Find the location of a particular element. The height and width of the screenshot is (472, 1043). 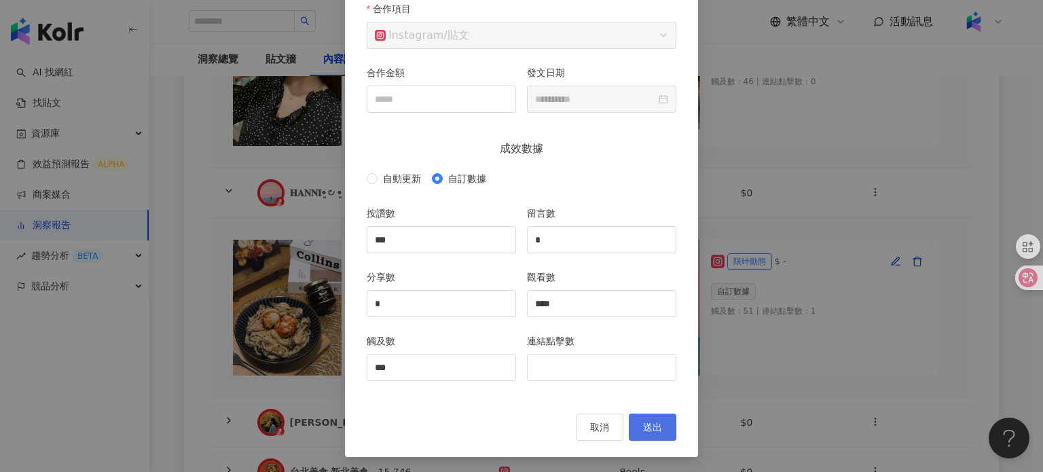

label: 分享數 is located at coordinates (386, 277).